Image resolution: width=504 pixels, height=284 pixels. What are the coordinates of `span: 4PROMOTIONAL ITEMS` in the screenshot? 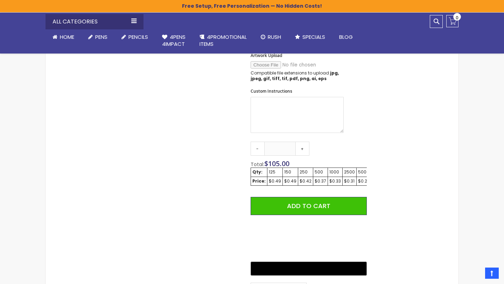 It's located at (223, 40).